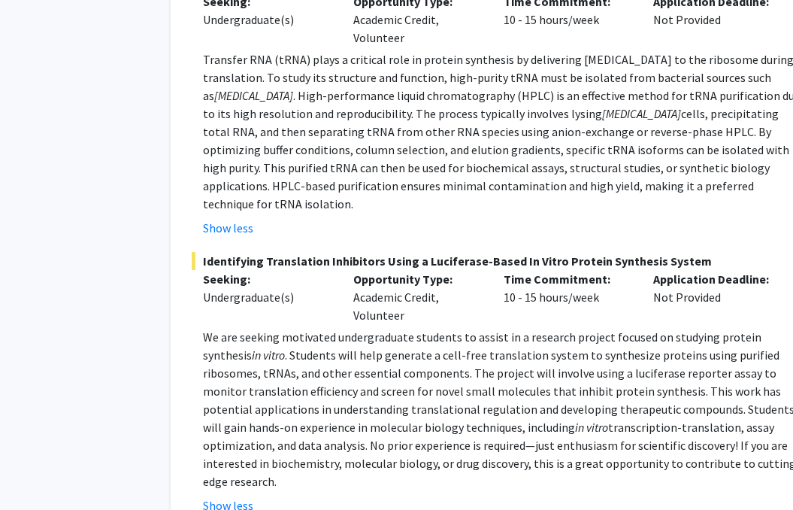  Describe the element at coordinates (717, 279) in the screenshot. I see `p: Application Deadline:` at that location.